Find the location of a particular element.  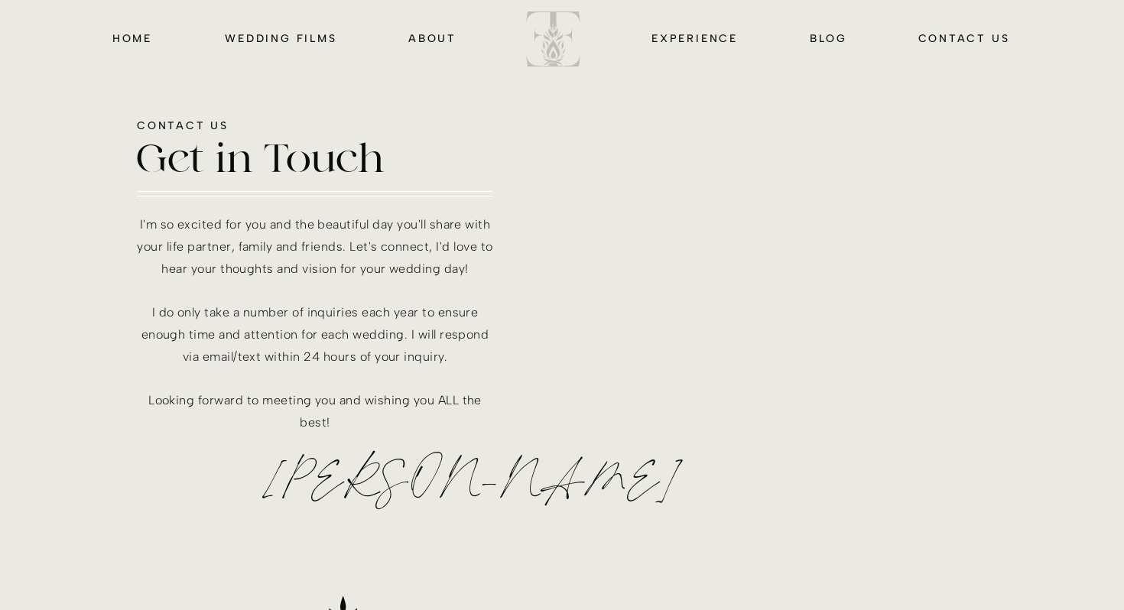

a: EXPERIENCE is located at coordinates (694, 37).